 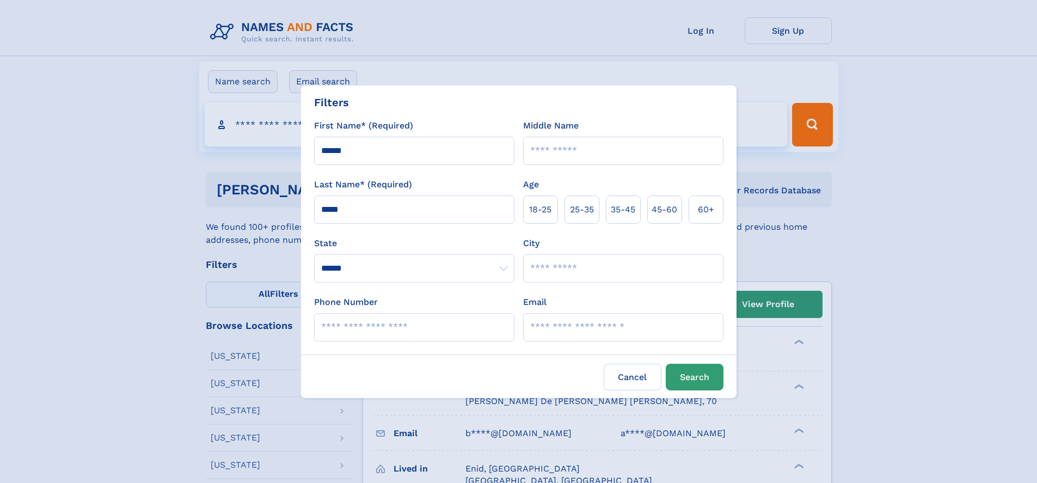 What do you see at coordinates (414, 243) in the screenshot?
I see `label: State` at bounding box center [414, 243].